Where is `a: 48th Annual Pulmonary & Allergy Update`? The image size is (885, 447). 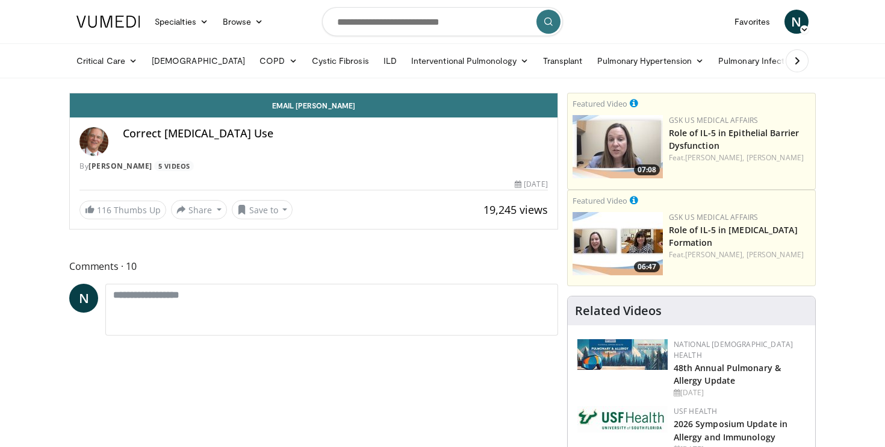
a: 48th Annual Pulmonary & Allergy Update is located at coordinates (727, 374).